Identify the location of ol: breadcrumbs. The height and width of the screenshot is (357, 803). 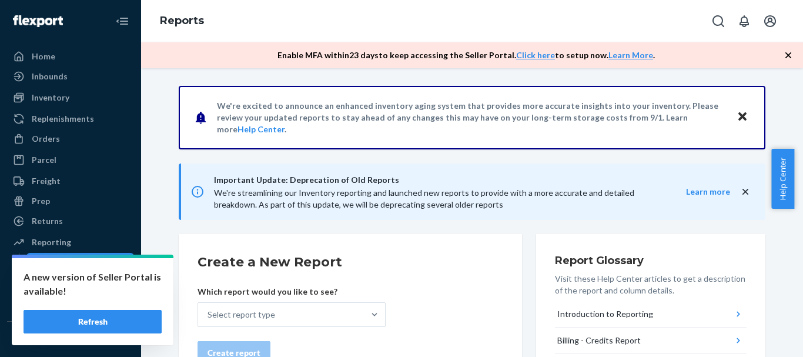
(182, 21).